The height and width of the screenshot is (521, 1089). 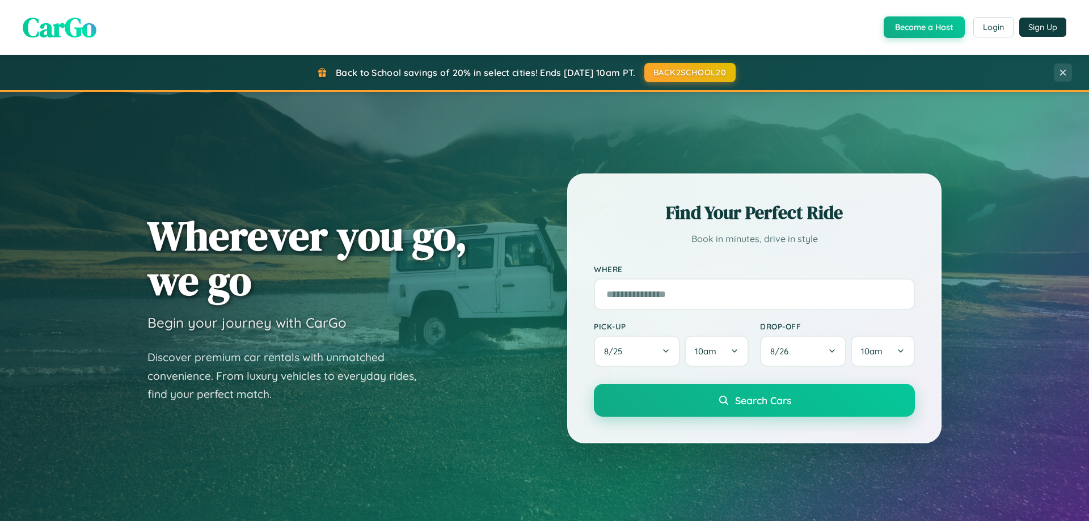 What do you see at coordinates (1043, 27) in the screenshot?
I see `button: Sign Up` at bounding box center [1043, 27].